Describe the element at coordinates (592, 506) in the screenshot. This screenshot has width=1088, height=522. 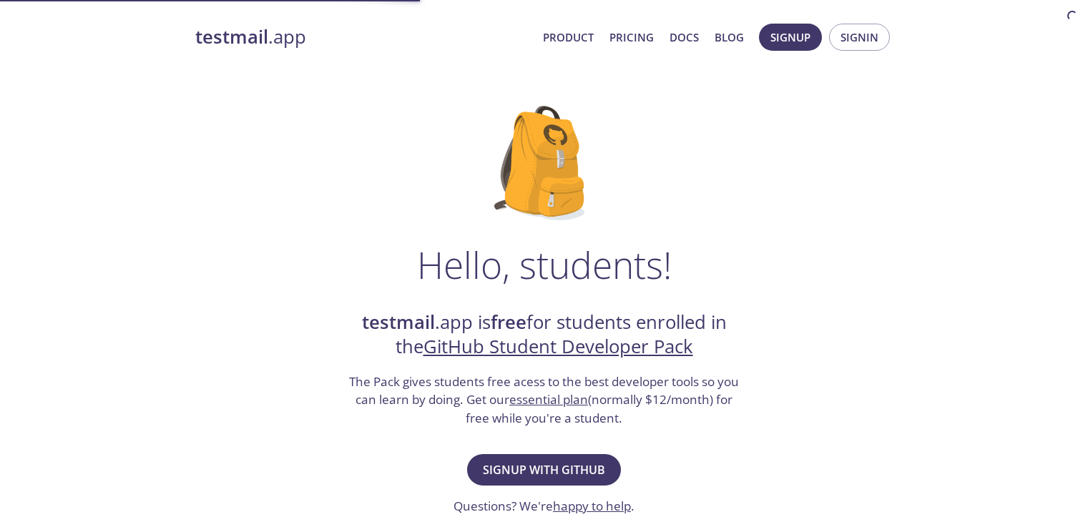
I see `a: happy to help` at that location.